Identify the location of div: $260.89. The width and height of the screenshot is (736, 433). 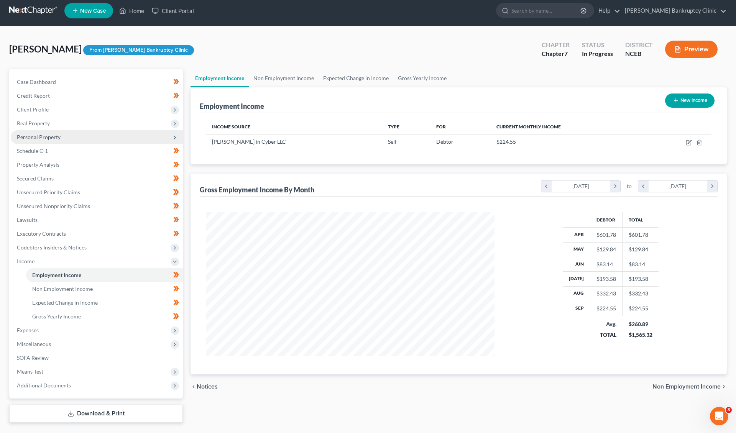
(641, 324).